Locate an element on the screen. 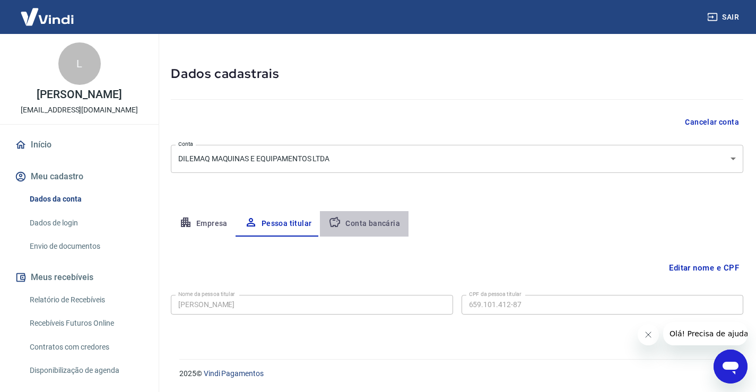  div: DILEMAQ MAQUINAS E EQUIPAMENTOS LTDA is located at coordinates (456, 159).